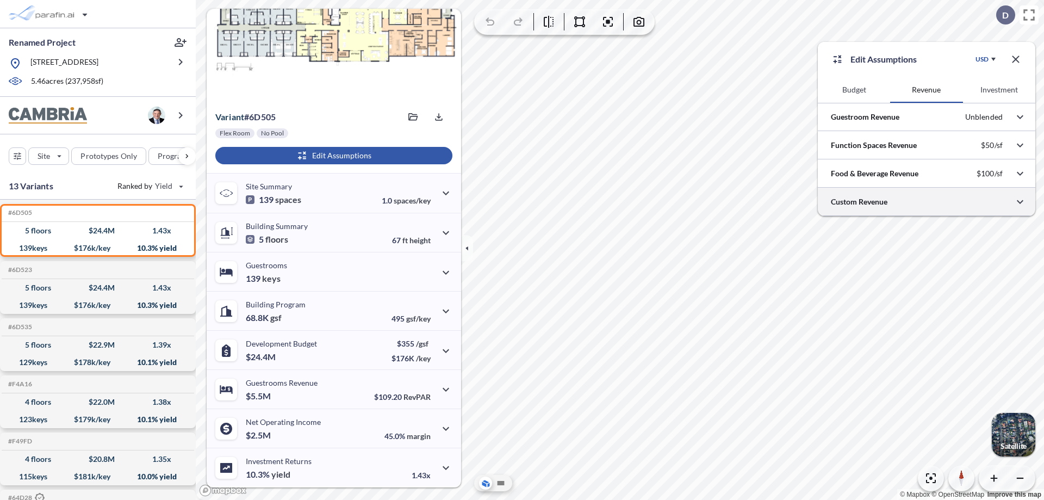 The height and width of the screenshot is (500, 1044). I want to click on a: Improve this map, so click(1014, 494).